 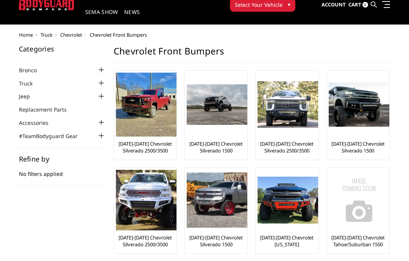 I want to click on a: Jeep, so click(x=29, y=96).